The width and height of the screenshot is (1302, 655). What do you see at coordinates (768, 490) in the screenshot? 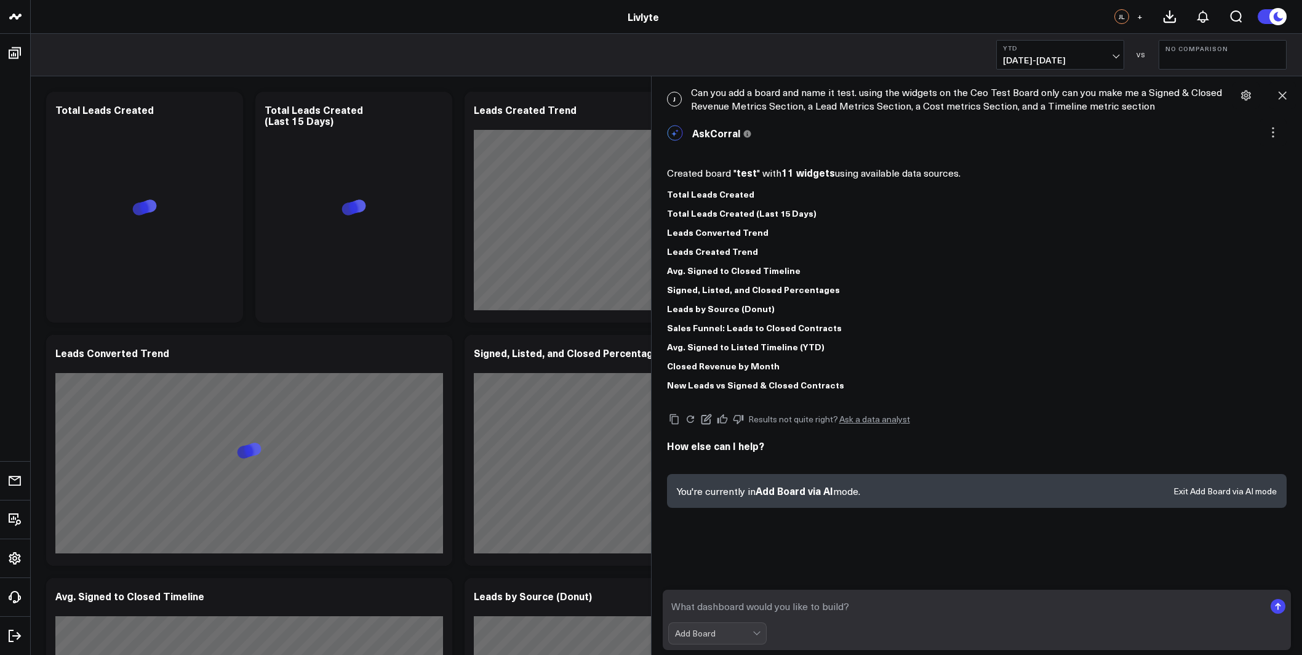
I see `p: You're currently in mode.` at bounding box center [768, 490].